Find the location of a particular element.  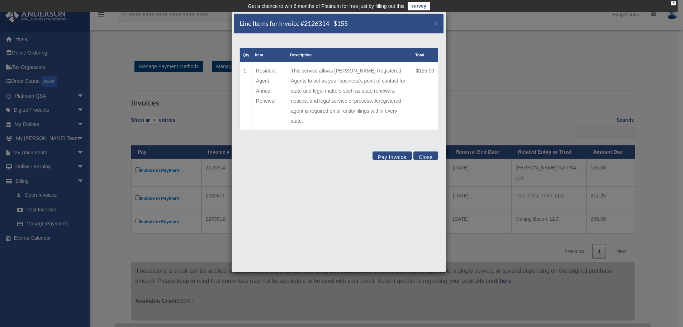

div: close is located at coordinates (673, 3).